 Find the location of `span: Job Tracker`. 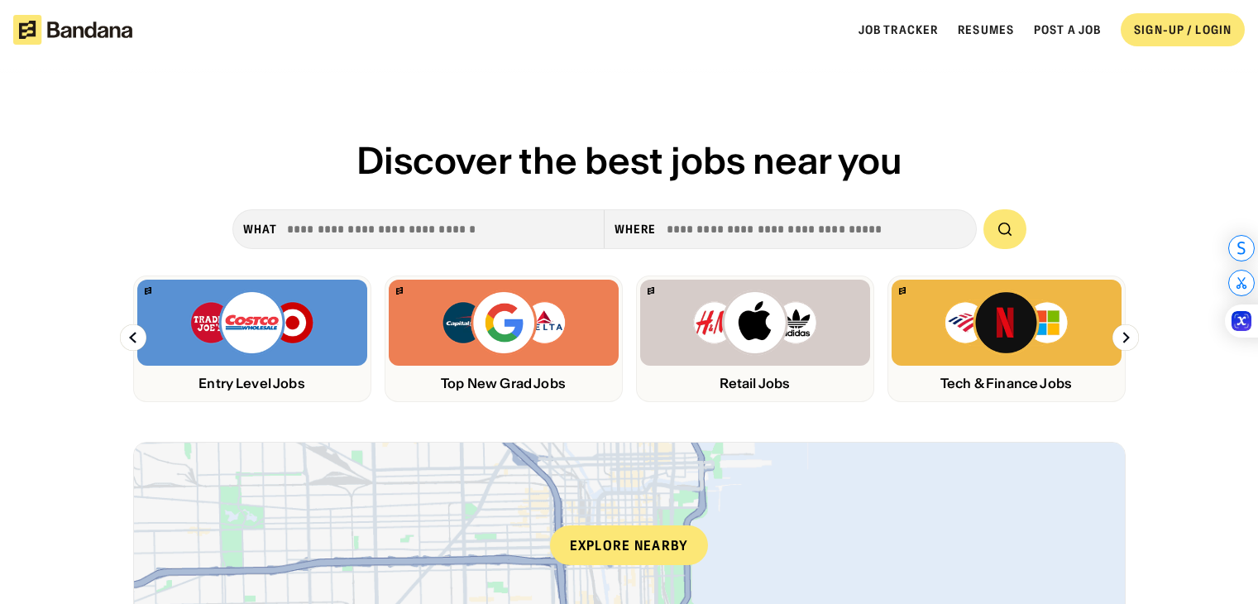

span: Job Tracker is located at coordinates (898, 30).